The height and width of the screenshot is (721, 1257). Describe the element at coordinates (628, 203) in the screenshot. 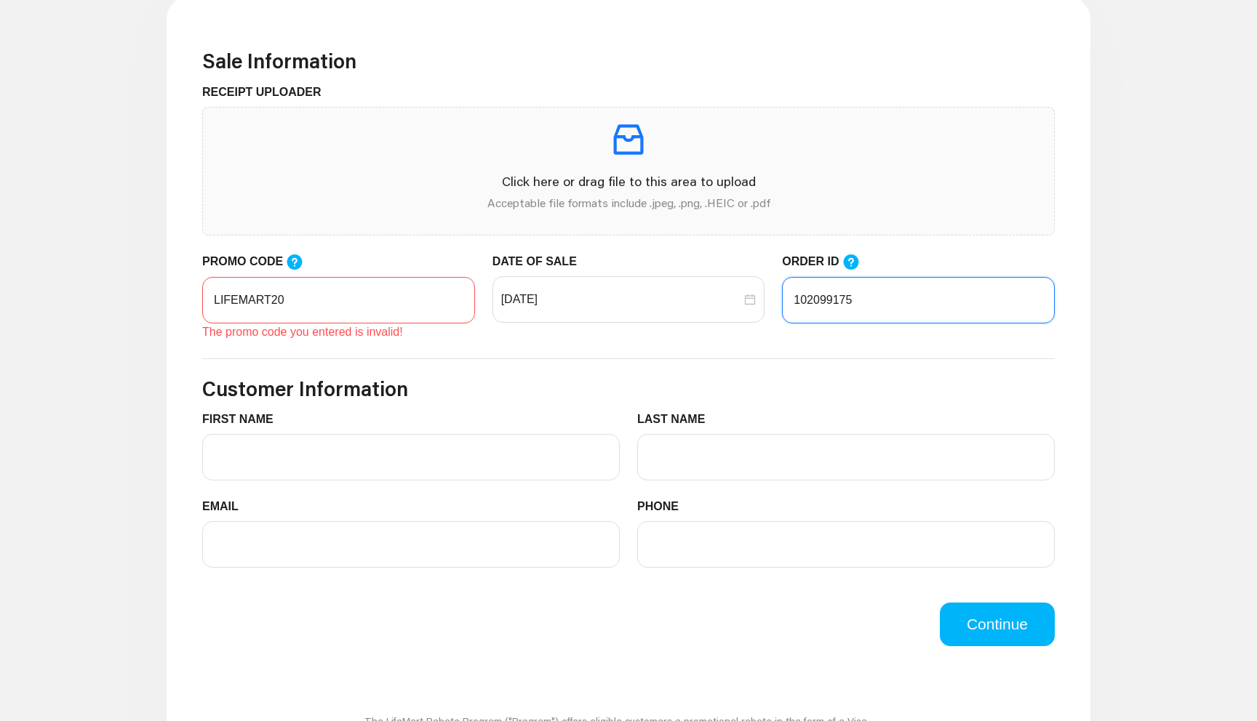

I see `p: Acceptable file formats include .jpeg, .png, .HEIC or .pdf` at that location.